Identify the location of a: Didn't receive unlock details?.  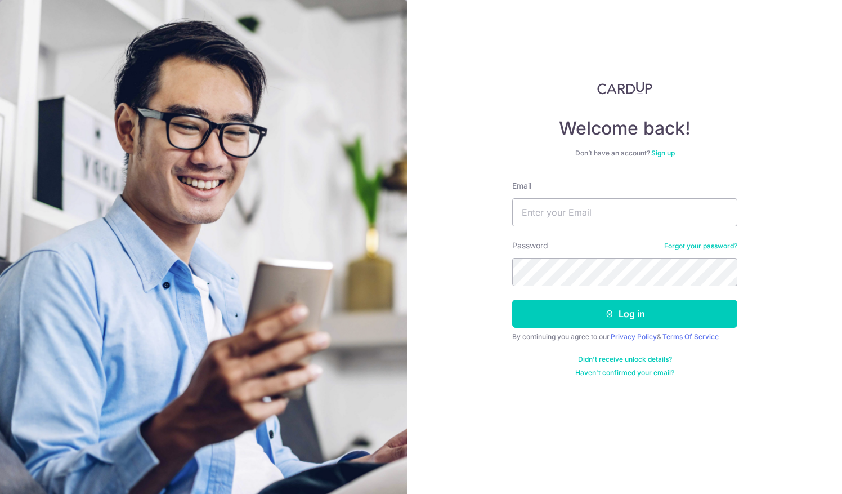
(625, 359).